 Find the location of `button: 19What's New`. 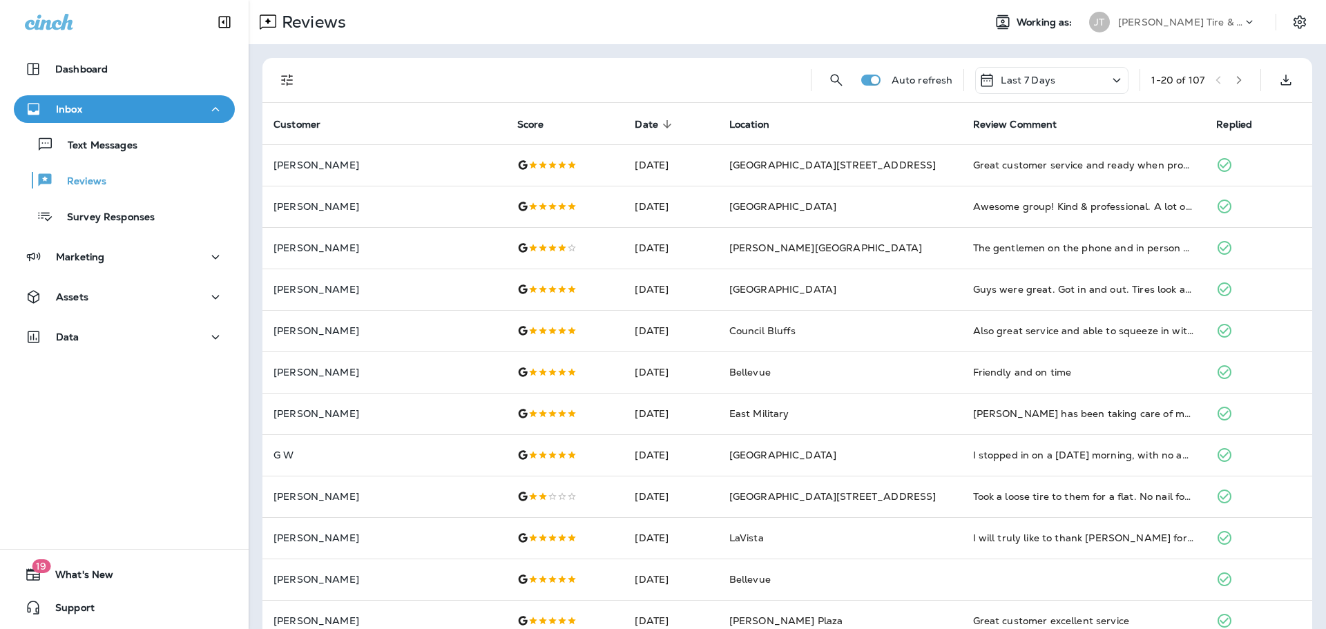

button: 19What's New is located at coordinates (124, 575).